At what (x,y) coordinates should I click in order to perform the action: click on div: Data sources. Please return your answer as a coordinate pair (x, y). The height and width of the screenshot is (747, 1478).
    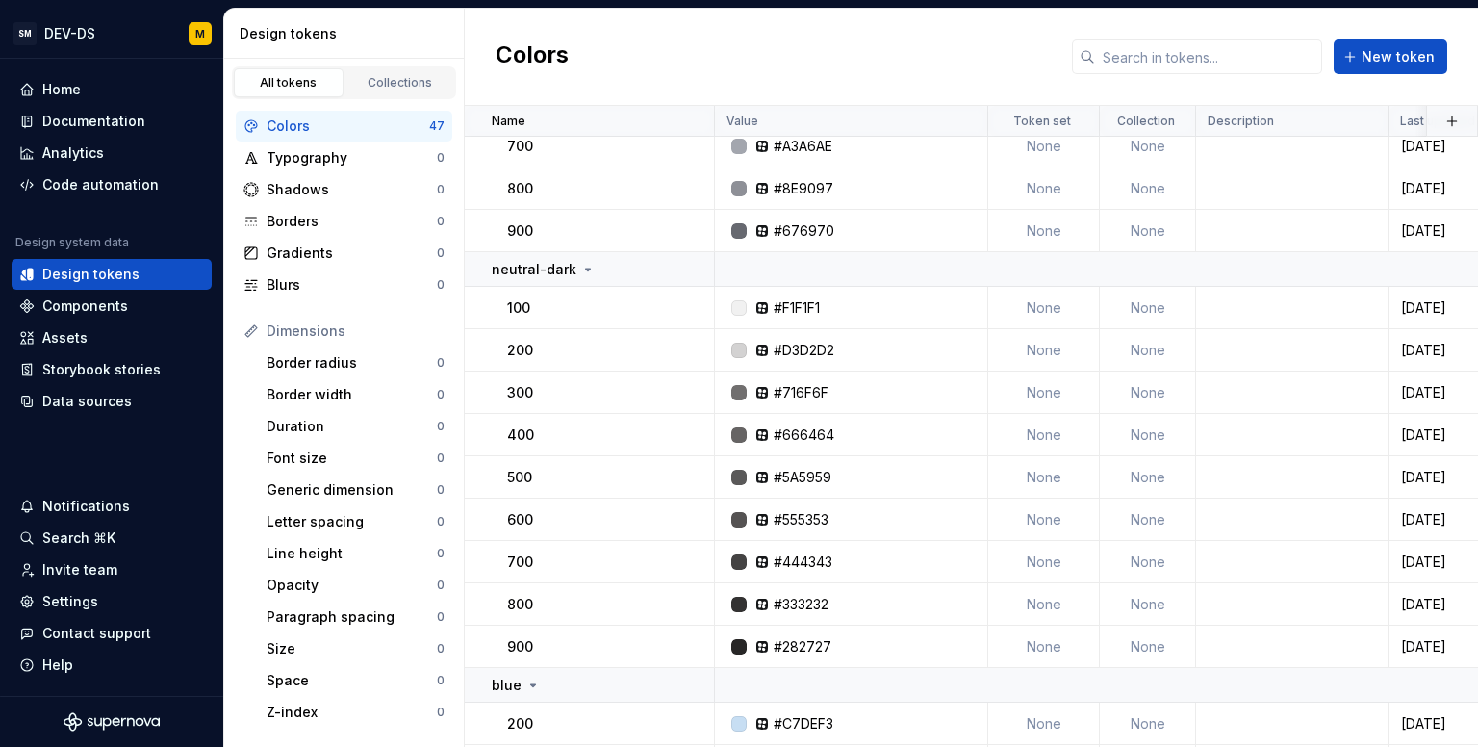
    Looking at the image, I should click on (87, 401).